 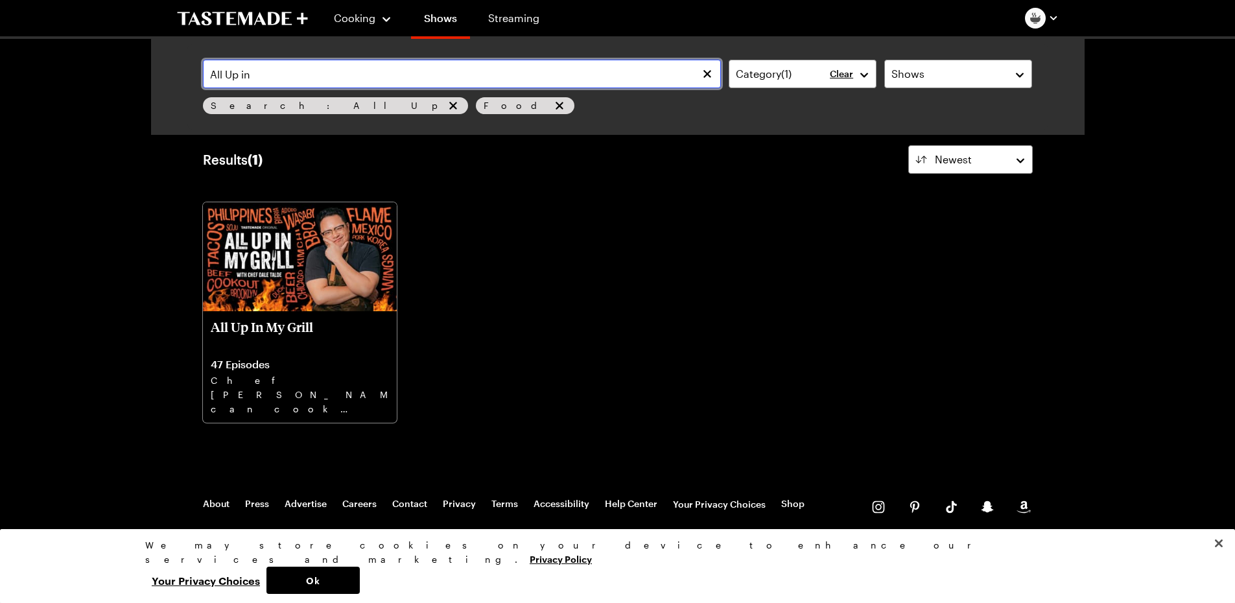 I want to click on span: ( 1 ), so click(x=255, y=159).